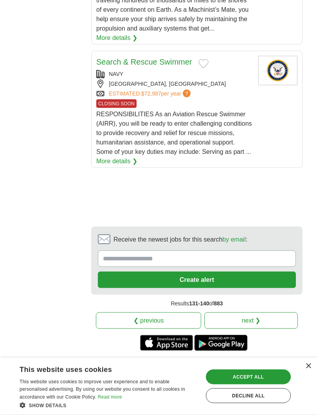 The height and width of the screenshot is (415, 317). Describe the element at coordinates (181, 240) in the screenshot. I see `span: Receive the newest jobs for this search :` at that location.